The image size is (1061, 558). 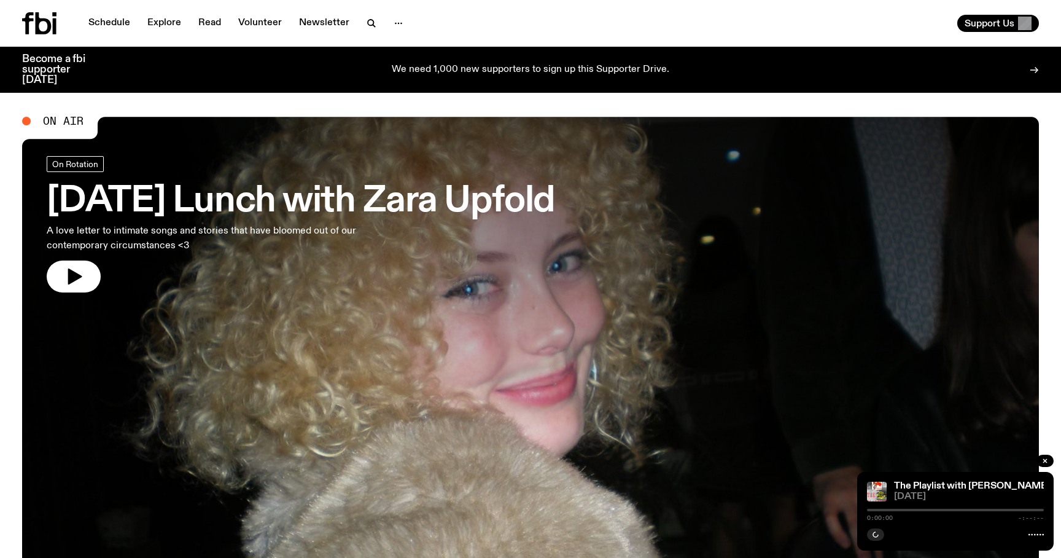 What do you see at coordinates (260, 23) in the screenshot?
I see `a: Volunteer` at bounding box center [260, 23].